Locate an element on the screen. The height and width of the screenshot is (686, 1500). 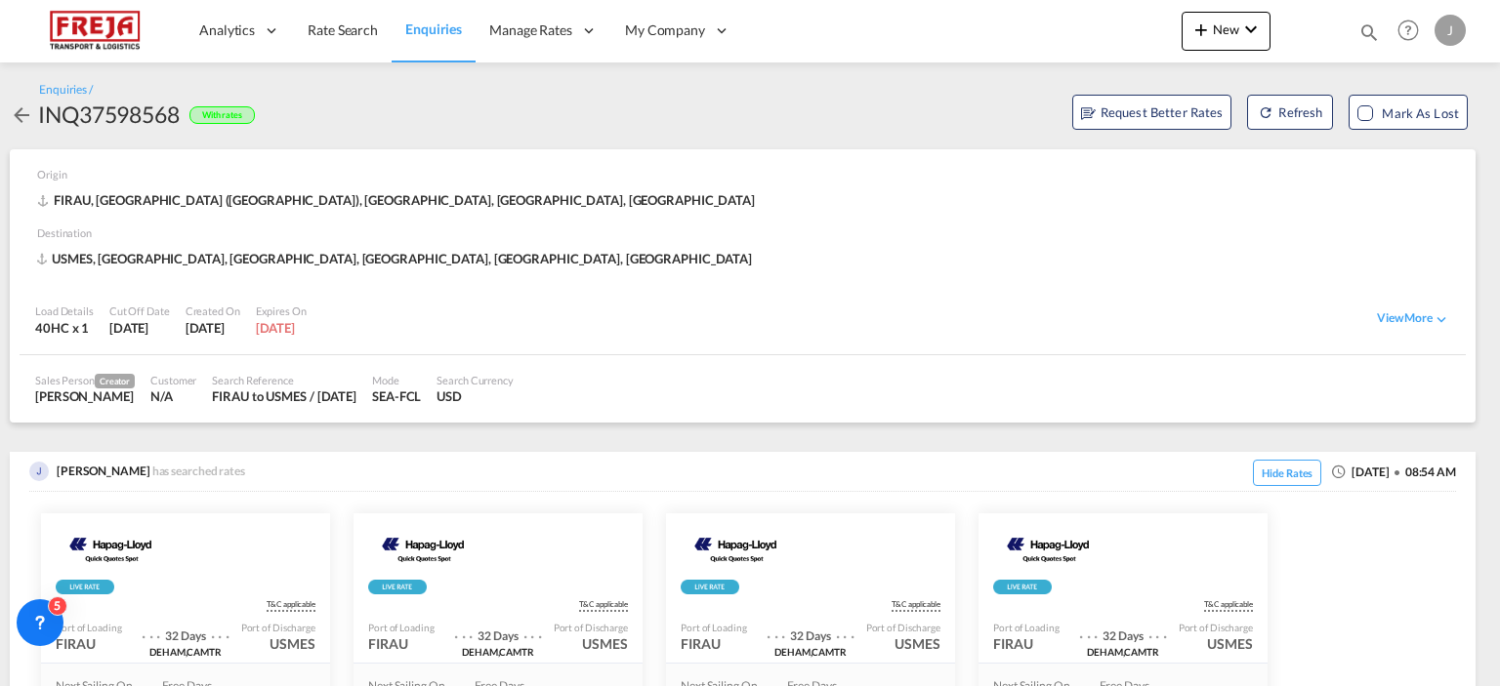
md-icon: icon-refresh is located at coordinates (1265, 112).